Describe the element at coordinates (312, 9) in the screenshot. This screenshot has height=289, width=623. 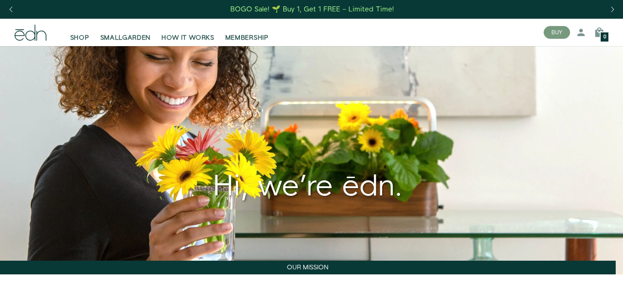
I see `a: BOGO Sale! 🌱 Buy 1, Get 1 FREE – Limited Time!` at that location.